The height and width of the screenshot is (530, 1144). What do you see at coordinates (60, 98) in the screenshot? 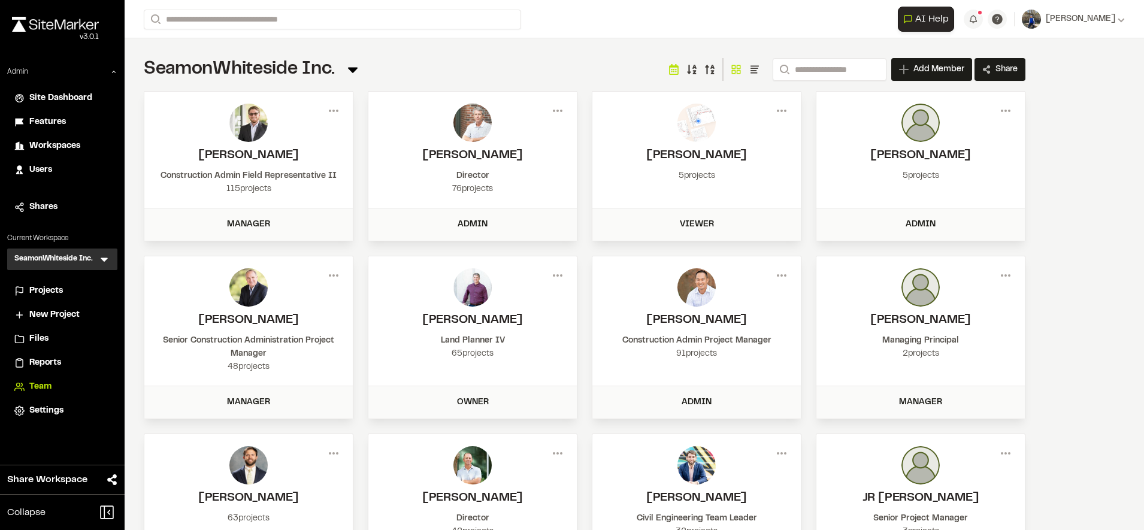
I see `span: Site Dashboard` at bounding box center [60, 98].